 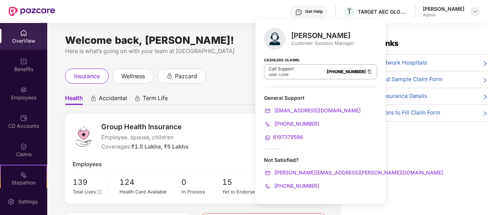 What do you see at coordinates (399, 79) in the screenshot?
I see `span: 📄 Download Sample Claim Form` at bounding box center [399, 79].